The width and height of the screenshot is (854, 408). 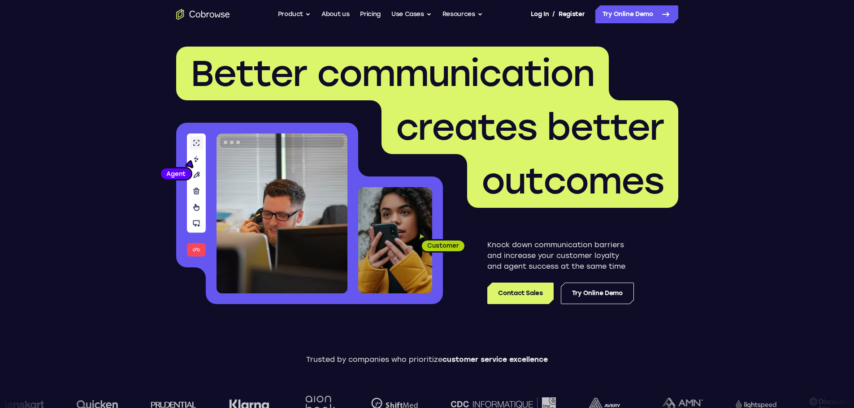 What do you see at coordinates (540, 14) in the screenshot?
I see `a: Log In` at bounding box center [540, 14].